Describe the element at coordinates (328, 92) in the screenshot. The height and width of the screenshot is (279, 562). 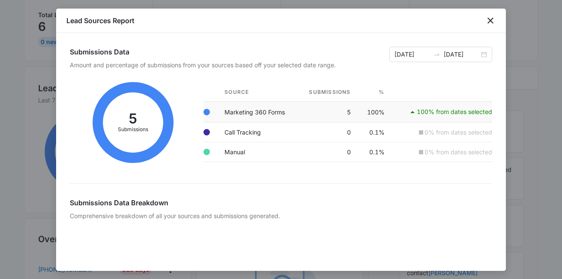
I see `th: Submissions` at that location.